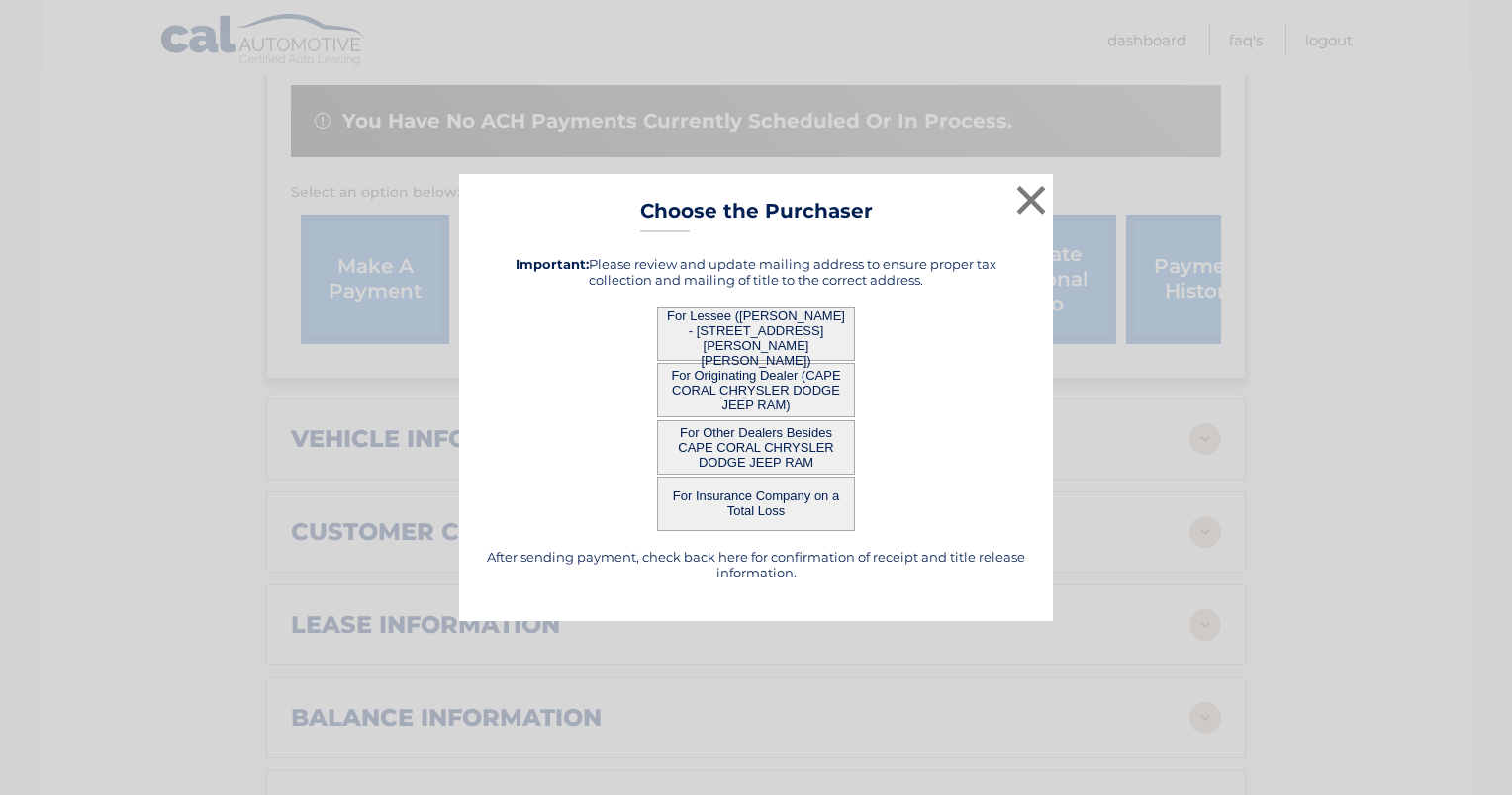 The image size is (1512, 795). I want to click on strong: Important:, so click(553, 264).